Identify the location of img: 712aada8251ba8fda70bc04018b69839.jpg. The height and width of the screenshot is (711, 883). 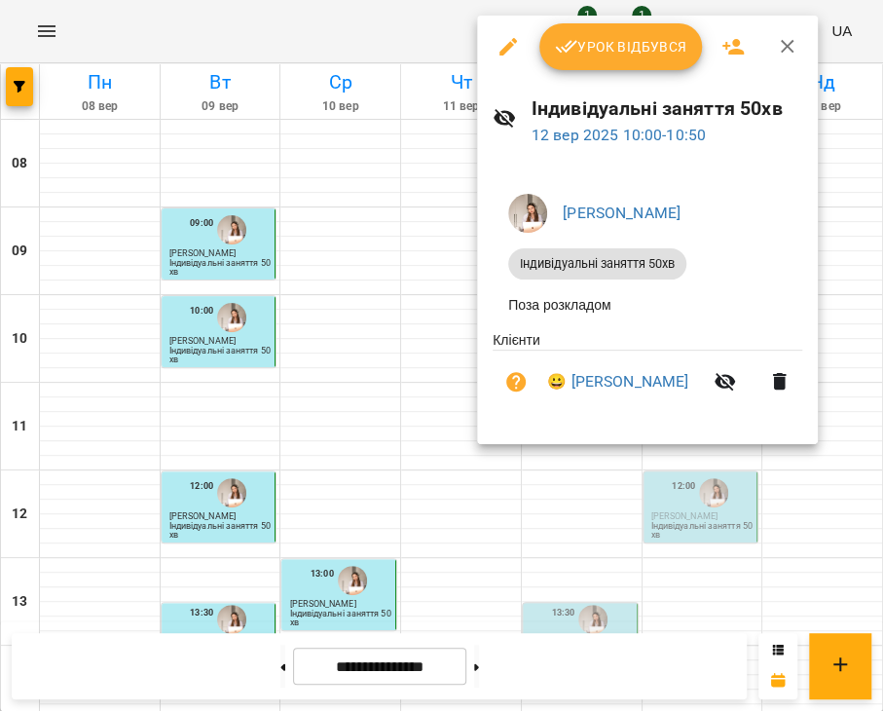
(528, 213).